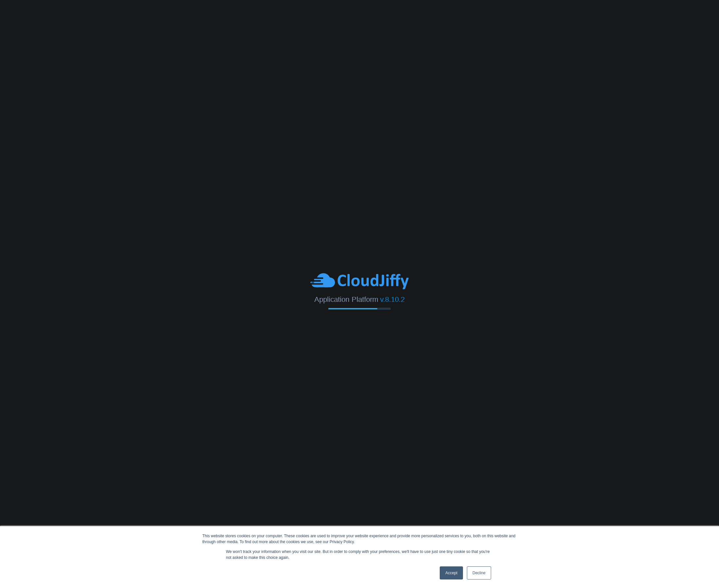 The width and height of the screenshot is (719, 588). What do you see at coordinates (479, 573) in the screenshot?
I see `a: Decline` at bounding box center [479, 573].